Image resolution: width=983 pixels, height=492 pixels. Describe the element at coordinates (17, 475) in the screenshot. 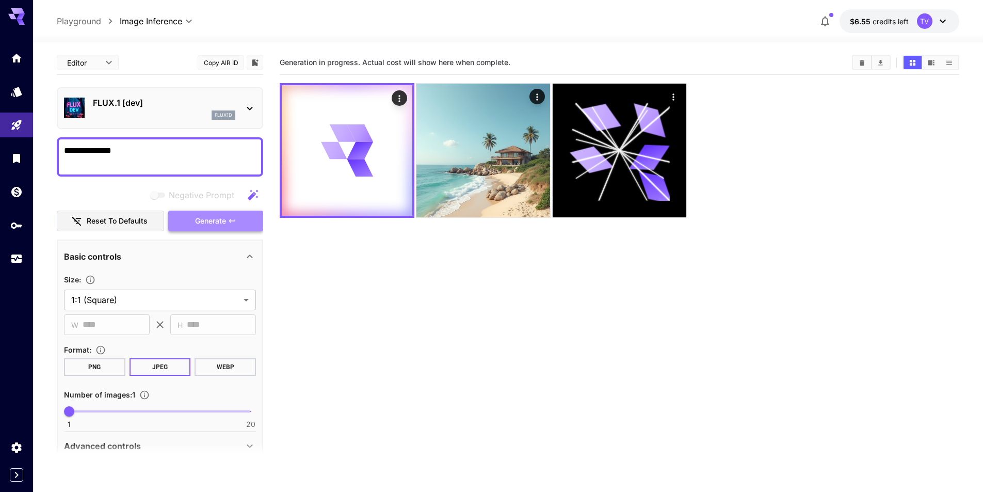

I see `div: Expand sidebar` at that location.